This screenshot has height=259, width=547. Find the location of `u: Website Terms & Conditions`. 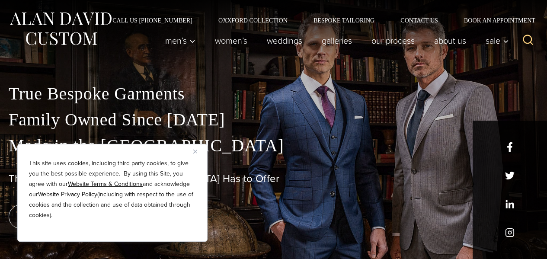

u: Website Terms & Conditions is located at coordinates (105, 184).